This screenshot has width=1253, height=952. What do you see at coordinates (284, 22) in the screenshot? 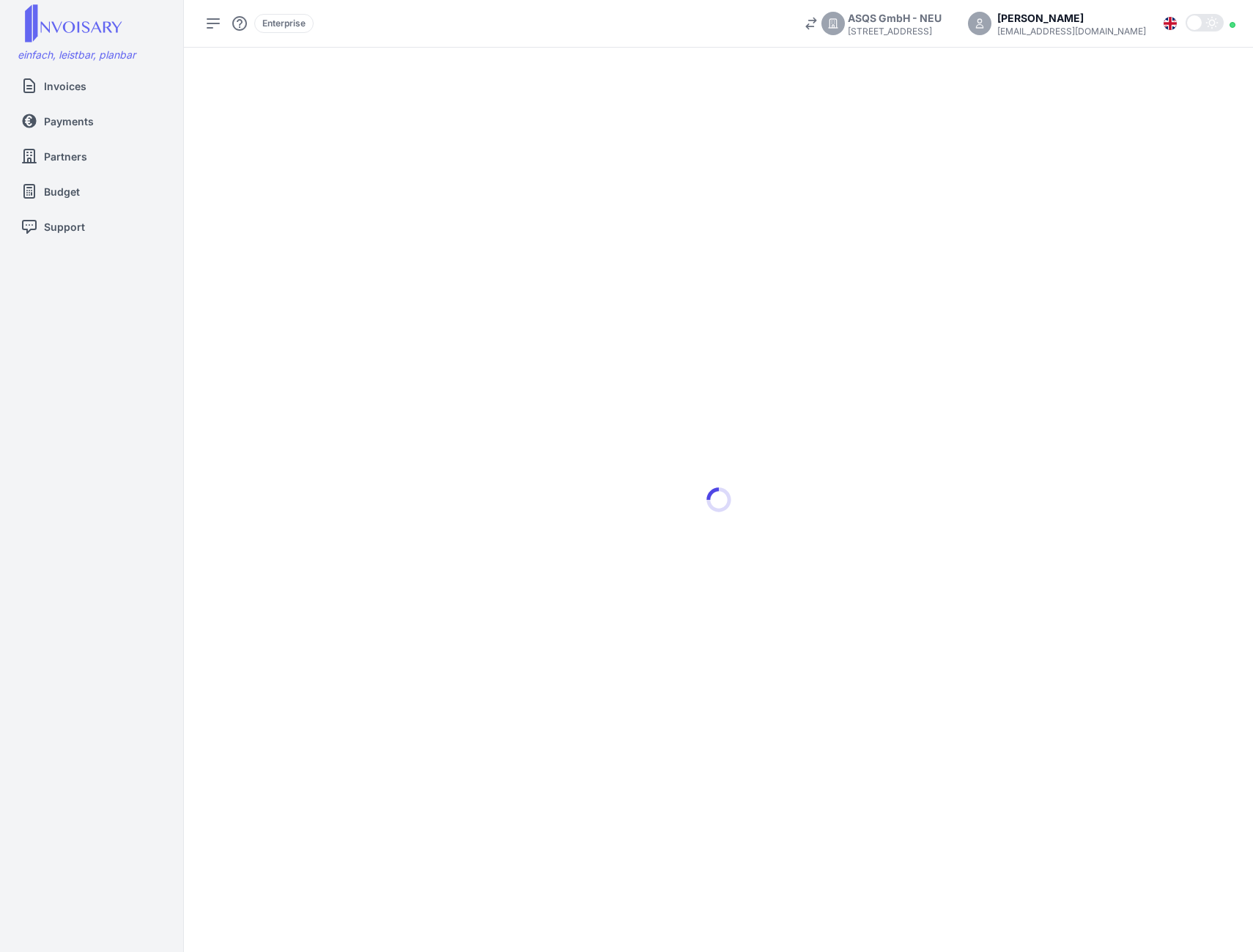
I see `a: Enterprise` at bounding box center [284, 22].